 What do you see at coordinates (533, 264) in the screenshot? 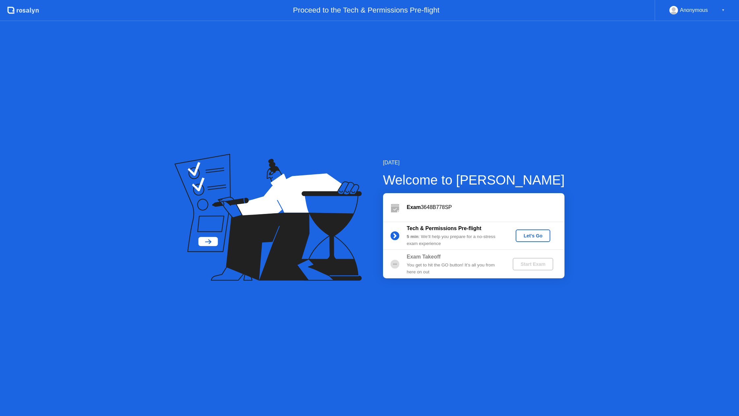
I see `button: Start Exam` at bounding box center [533, 264].